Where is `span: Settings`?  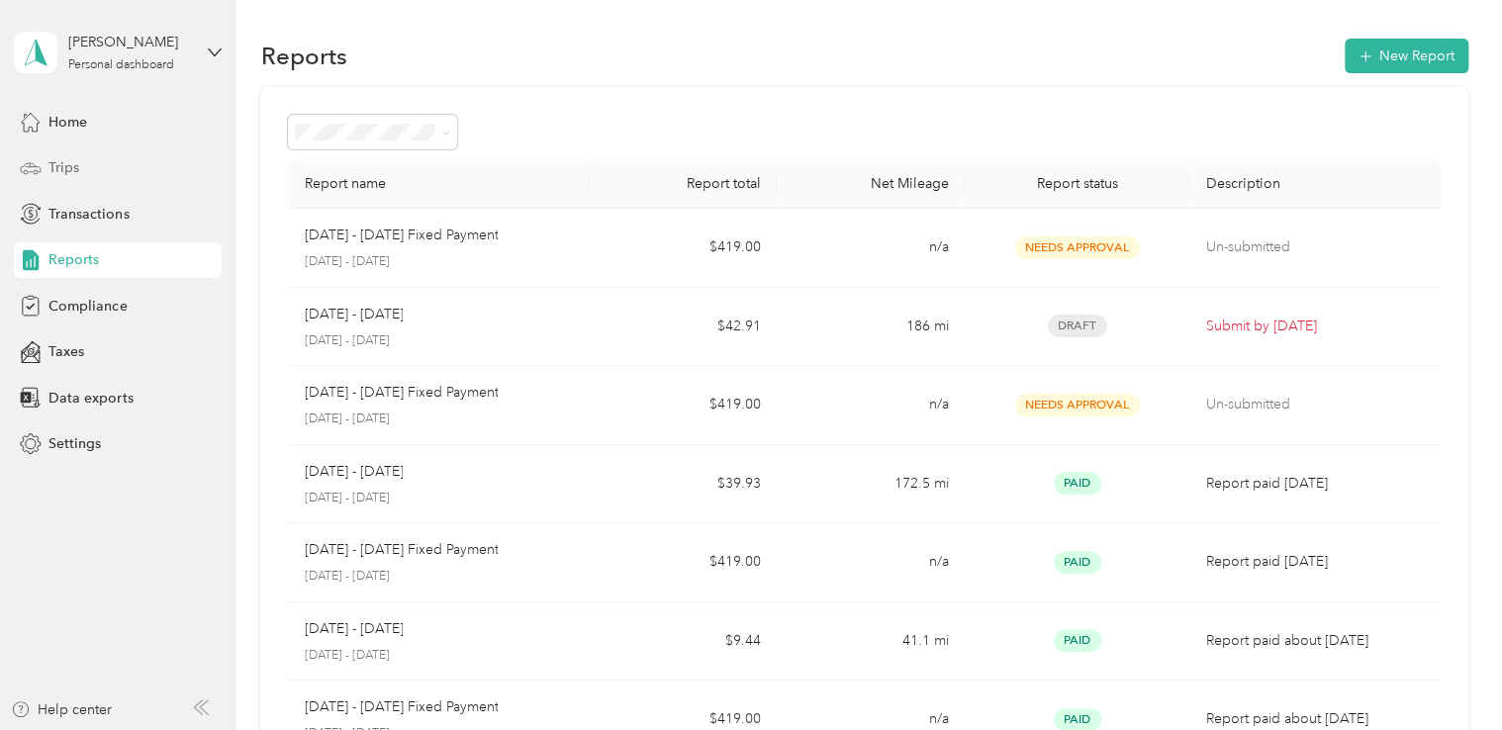 span: Settings is located at coordinates (74, 443).